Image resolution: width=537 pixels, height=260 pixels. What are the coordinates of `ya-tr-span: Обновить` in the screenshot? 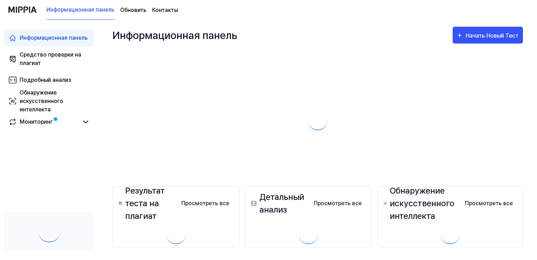 It's located at (133, 10).